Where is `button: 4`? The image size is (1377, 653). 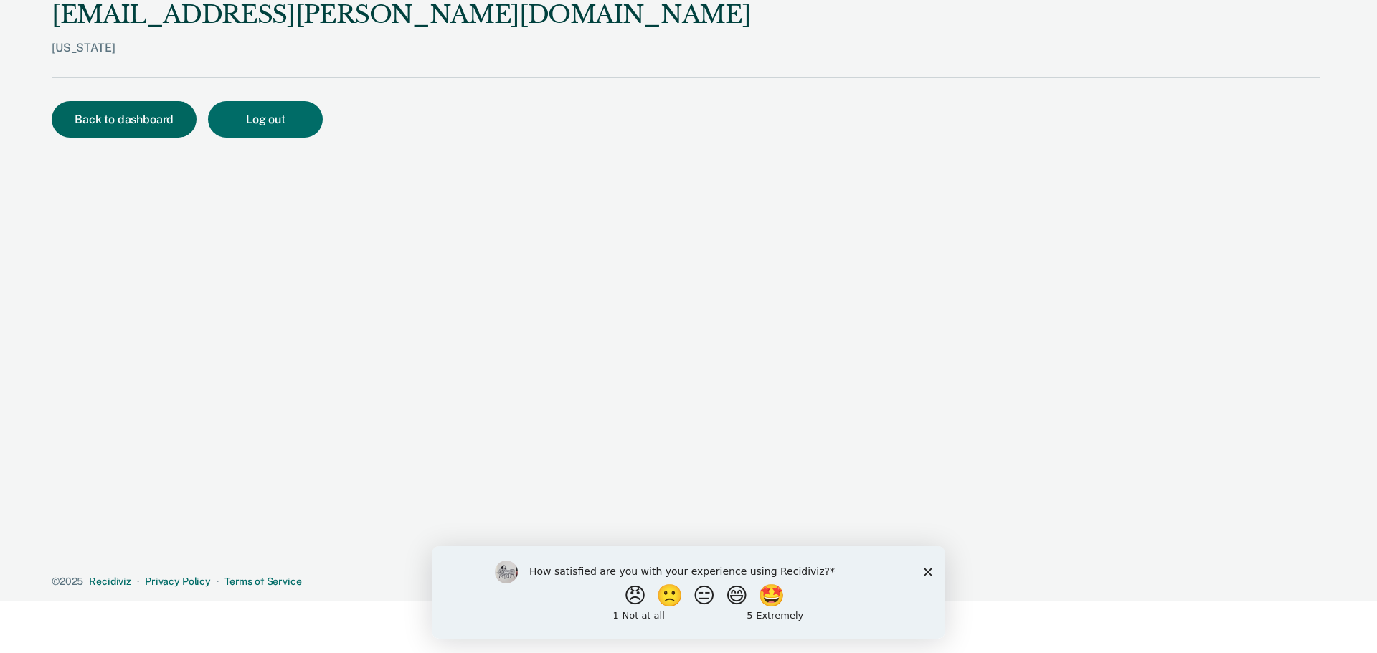
button: 4 is located at coordinates (306, 49).